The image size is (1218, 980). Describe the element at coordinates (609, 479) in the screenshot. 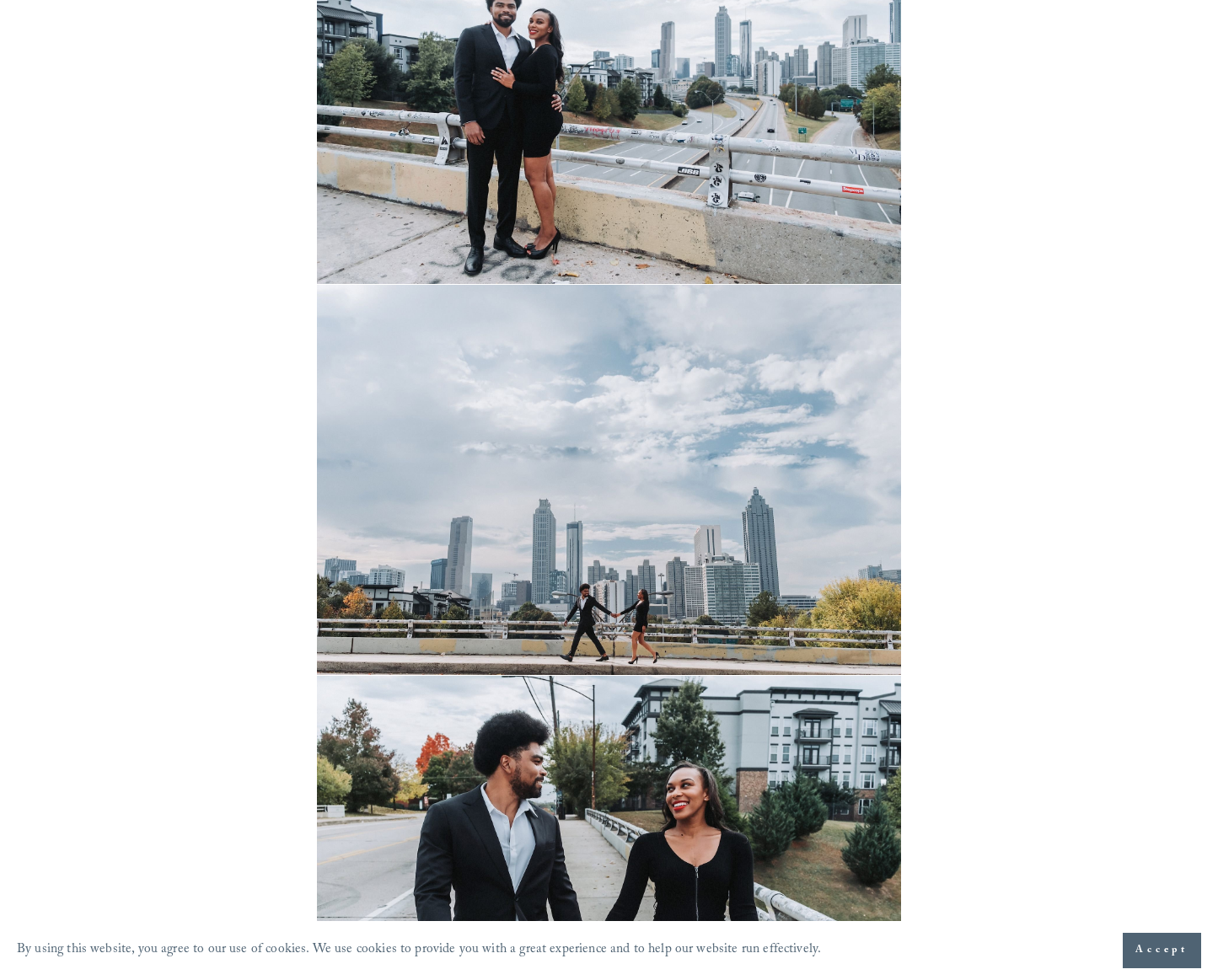

I see `img: best-city-engagement-photography-ideas-08.jpg` at that location.